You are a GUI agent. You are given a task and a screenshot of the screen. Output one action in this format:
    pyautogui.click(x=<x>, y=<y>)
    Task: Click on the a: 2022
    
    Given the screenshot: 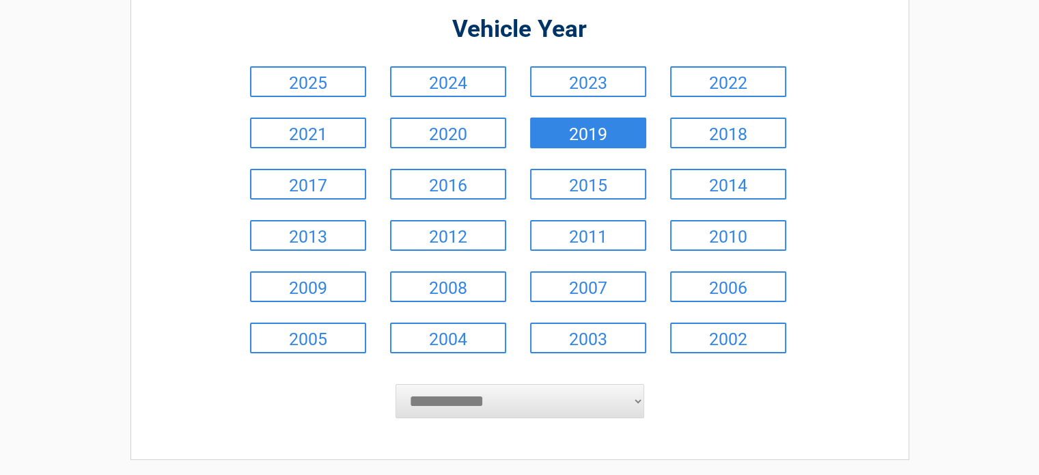 What is the action you would take?
    pyautogui.click(x=728, y=81)
    